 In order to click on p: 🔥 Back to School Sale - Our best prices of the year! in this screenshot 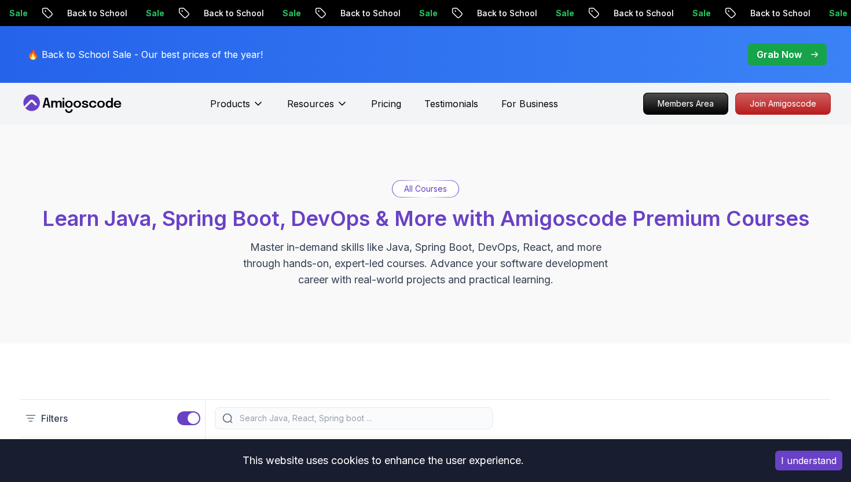, I will do `click(145, 54)`.